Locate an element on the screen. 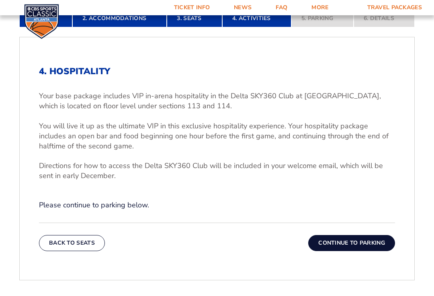  button: Back To Seats is located at coordinates (72, 243).